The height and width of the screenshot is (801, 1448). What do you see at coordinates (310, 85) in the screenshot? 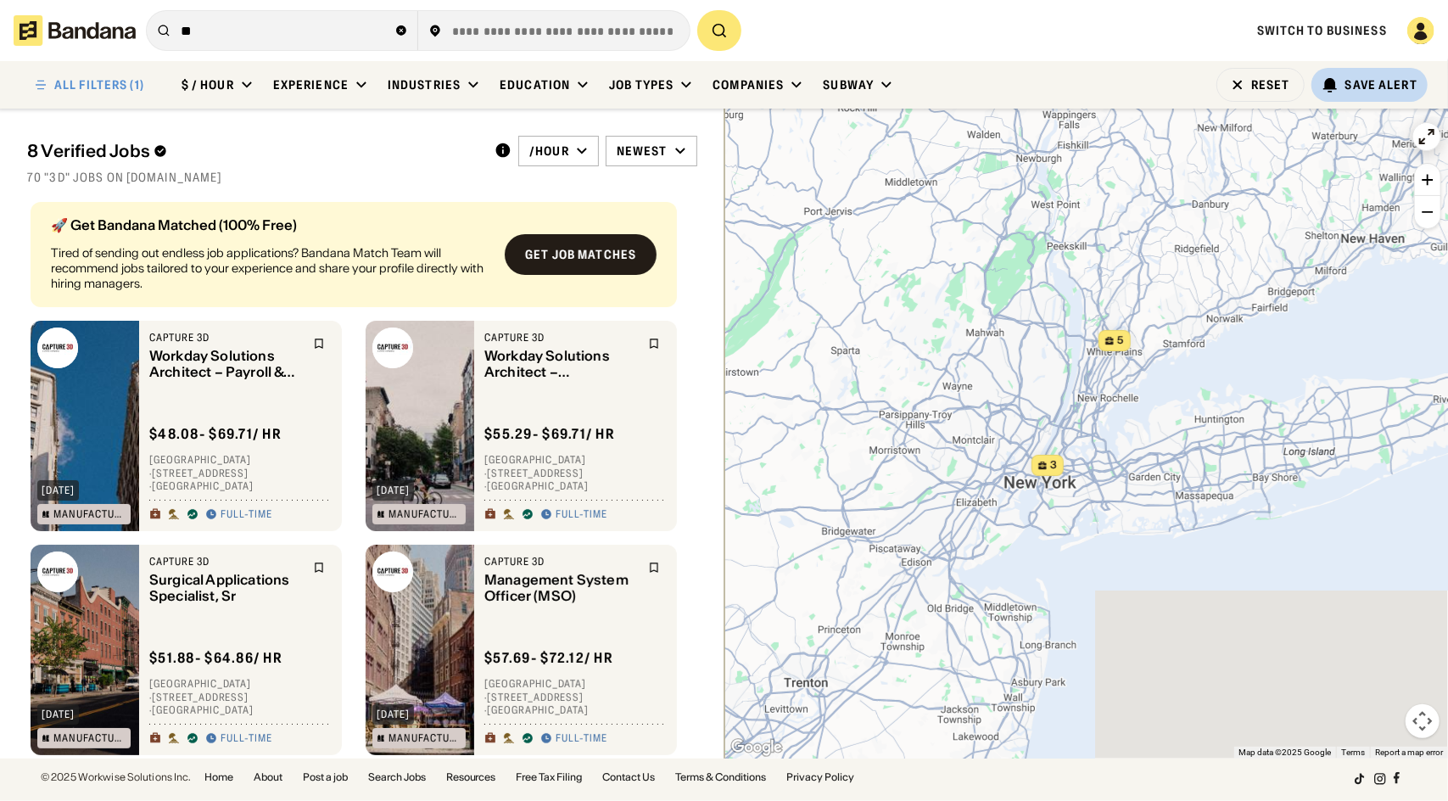
I see `div: Experience` at bounding box center [310, 85].